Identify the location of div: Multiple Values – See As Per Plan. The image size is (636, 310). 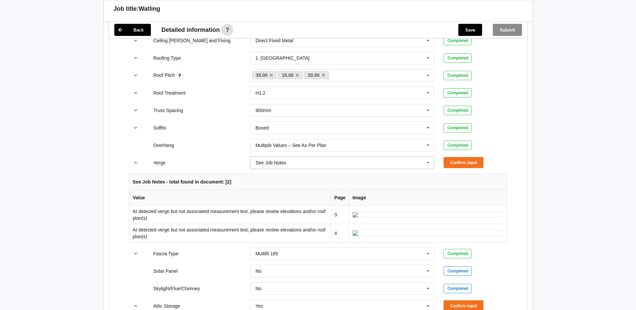
(291, 145).